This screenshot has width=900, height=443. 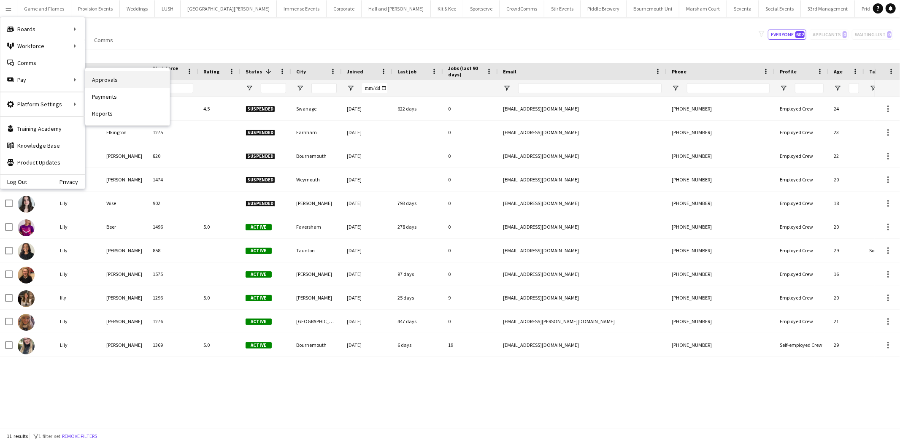 I want to click on a: Log Out, so click(x=14, y=182).